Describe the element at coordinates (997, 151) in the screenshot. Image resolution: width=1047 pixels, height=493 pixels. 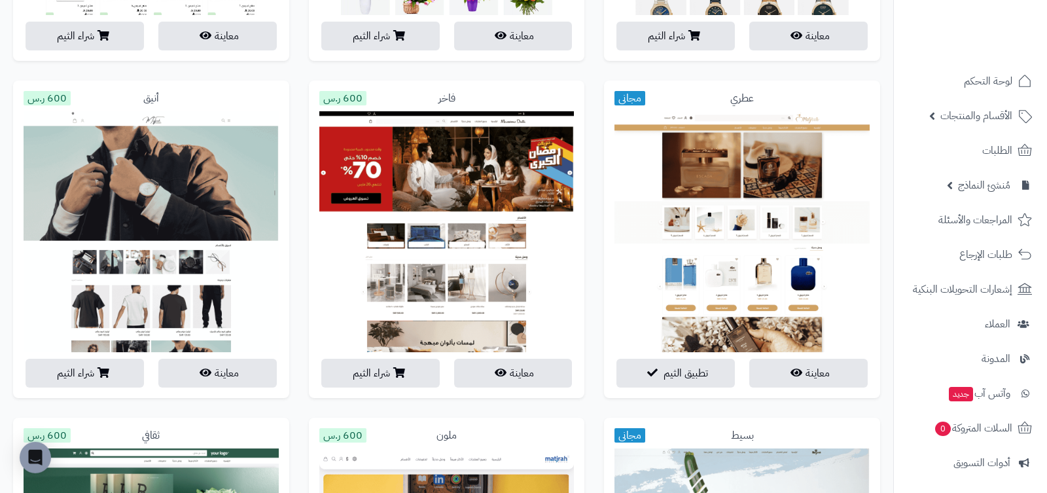
I see `span: الطلبات` at that location.